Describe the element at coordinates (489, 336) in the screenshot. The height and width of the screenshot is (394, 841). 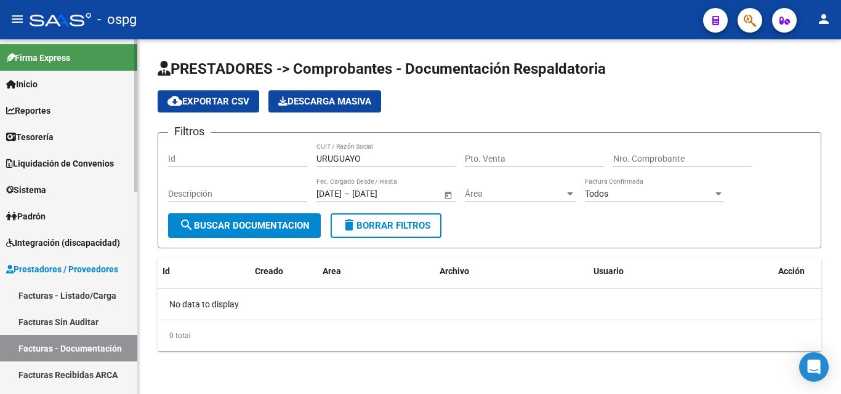
I see `div: 0 total` at that location.